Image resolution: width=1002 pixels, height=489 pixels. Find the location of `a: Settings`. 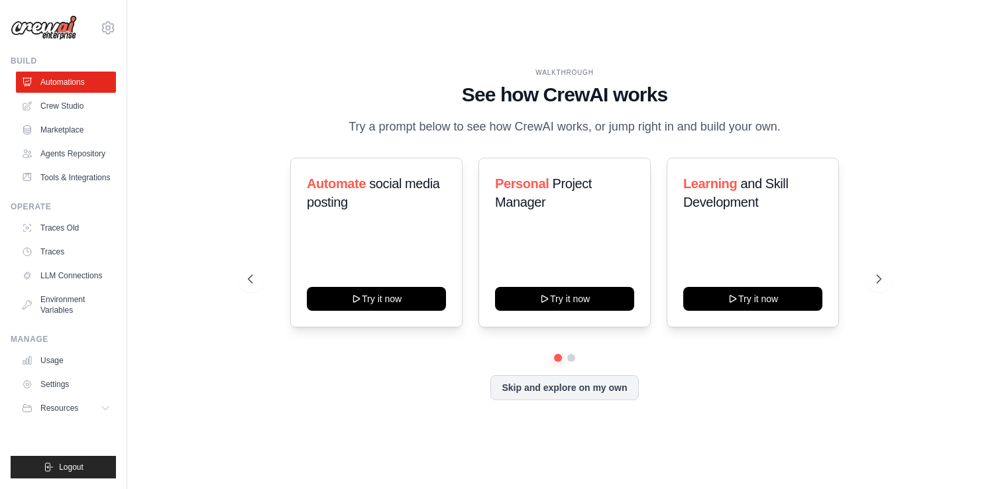

a: Settings is located at coordinates (66, 385).